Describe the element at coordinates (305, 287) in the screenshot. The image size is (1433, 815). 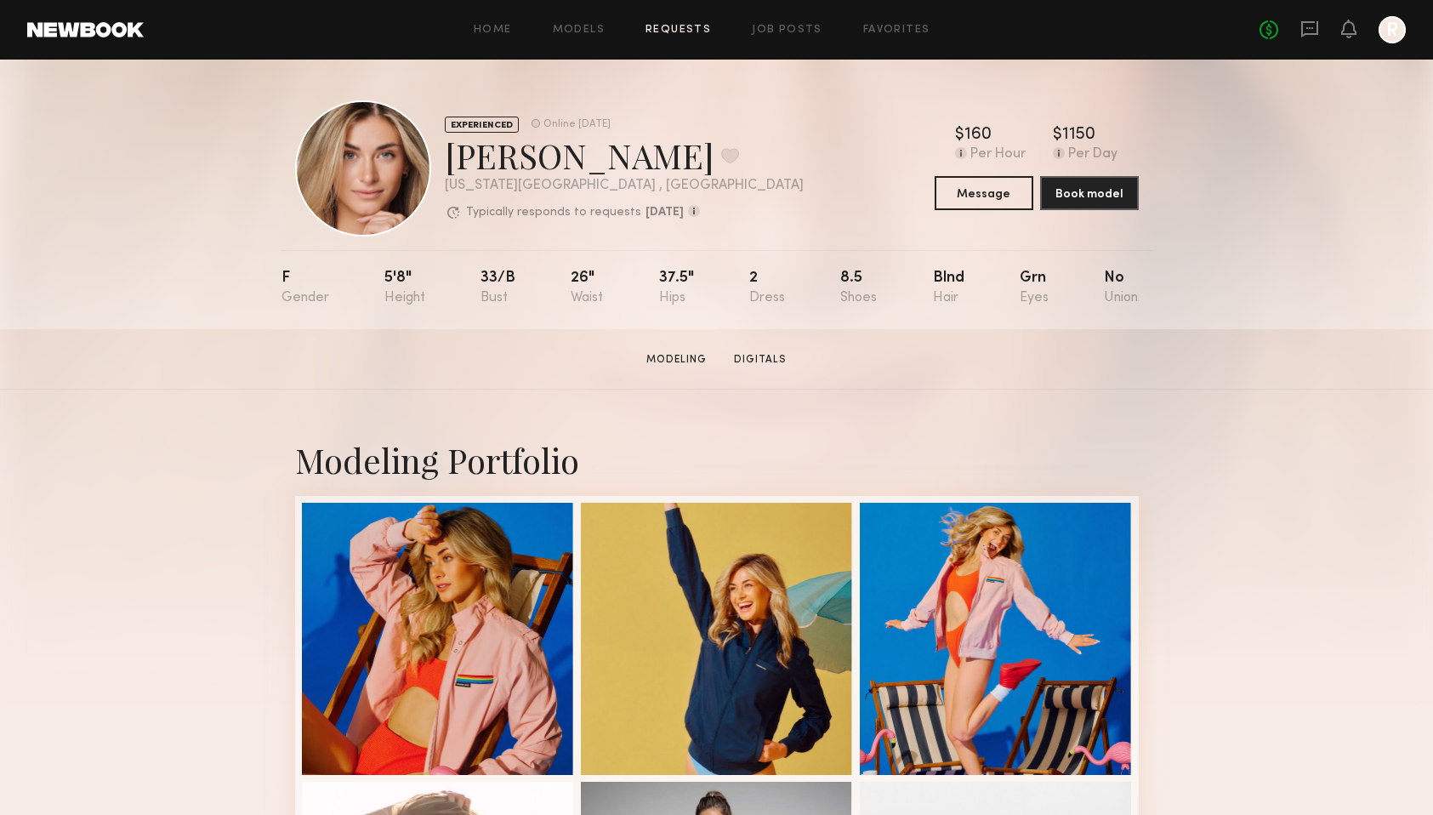
I see `div: F` at that location.